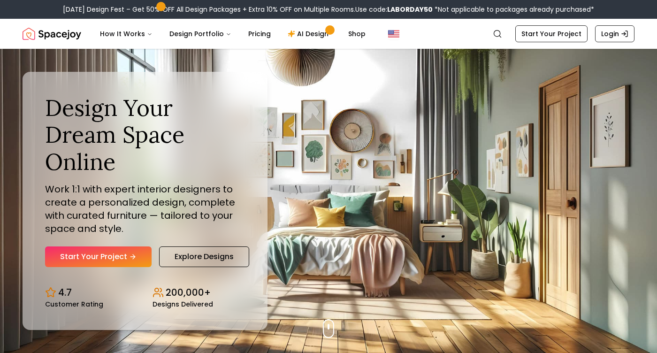  Describe the element at coordinates (52, 34) in the screenshot. I see `img: Spacejoy Logo` at that location.